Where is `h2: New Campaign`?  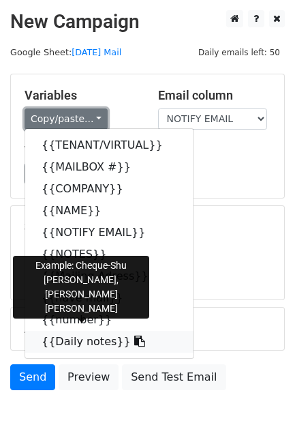 h2: New Campaign is located at coordinates (147, 22).